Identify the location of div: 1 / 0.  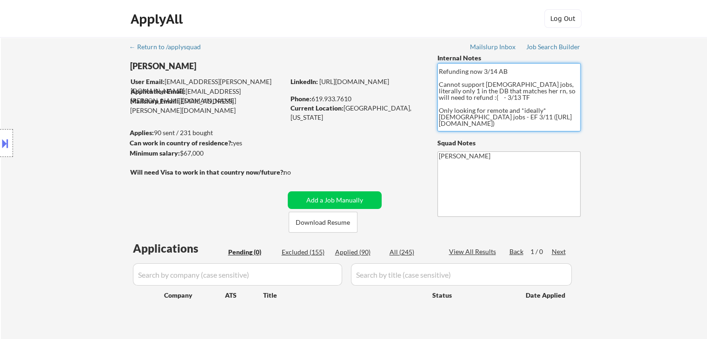
(541, 252).